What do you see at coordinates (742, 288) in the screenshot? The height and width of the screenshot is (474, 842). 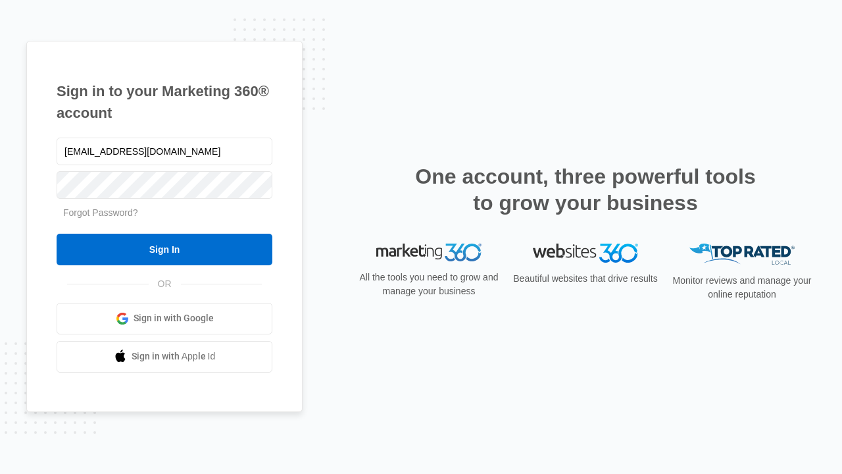 I see `p: Monitor reviews and manage your online reputation` at bounding box center [742, 288].